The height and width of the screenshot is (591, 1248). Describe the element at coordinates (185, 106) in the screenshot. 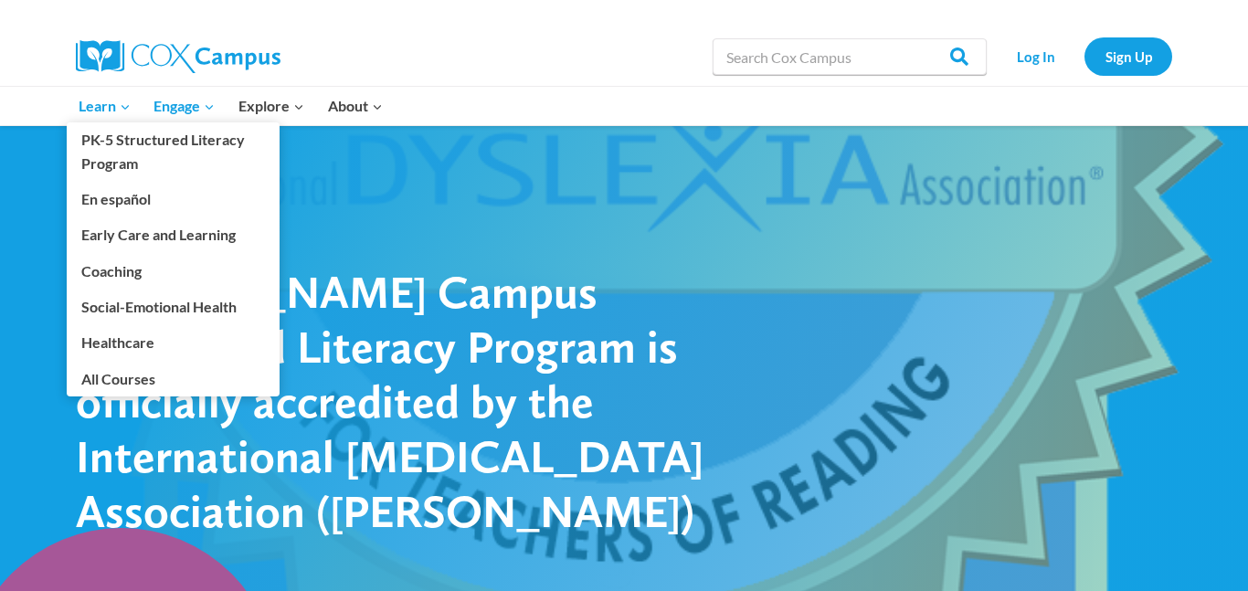

I see `button: Child menu of Engage` at that location.